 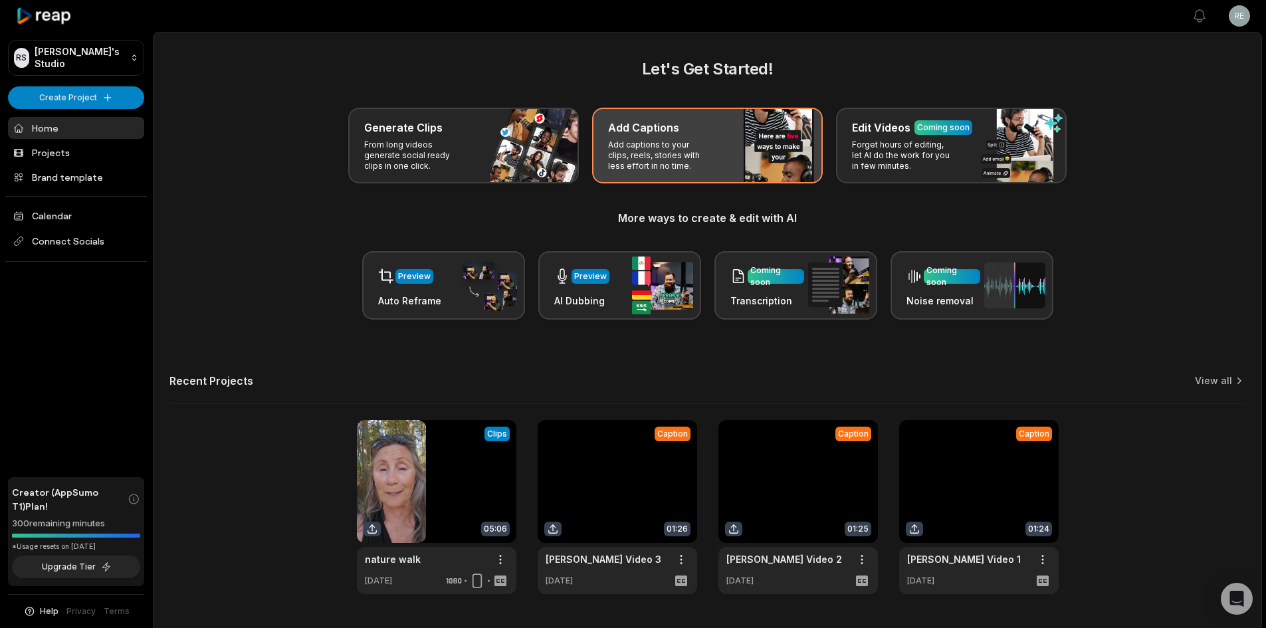 I want to click on h2: Recent Projects, so click(x=211, y=381).